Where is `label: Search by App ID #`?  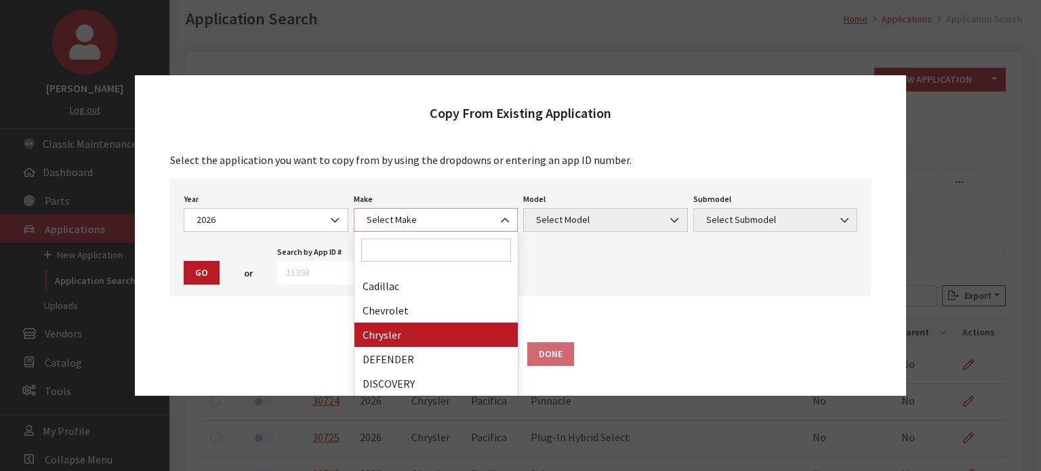 label: Search by App ID # is located at coordinates (309, 252).